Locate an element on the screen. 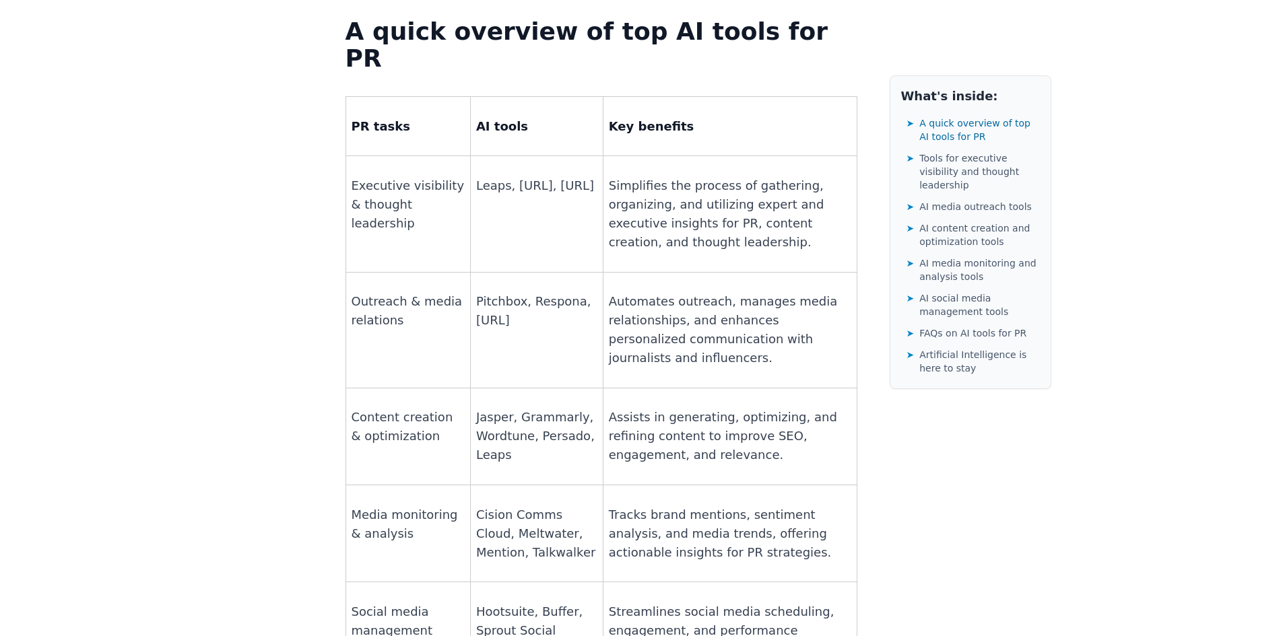 This screenshot has height=636, width=1283. span: Tools for executive visibility and thought leadership is located at coordinates (979, 172).